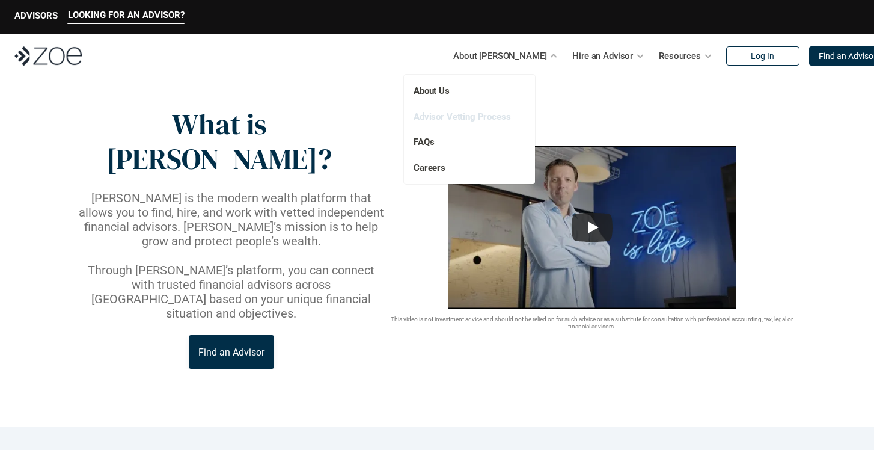  Describe the element at coordinates (592, 227) in the screenshot. I see `img: sddefault.webp` at that location.